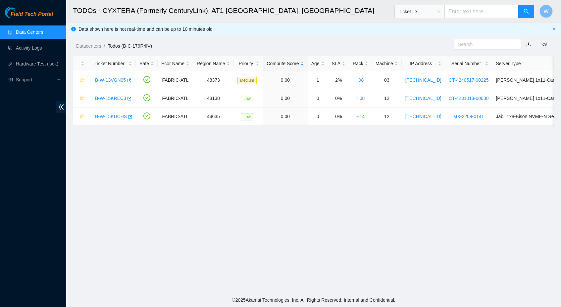 This screenshot has width=561, height=307. Describe the element at coordinates (420, 12) in the screenshot. I see `span: Ticket ID` at that location.